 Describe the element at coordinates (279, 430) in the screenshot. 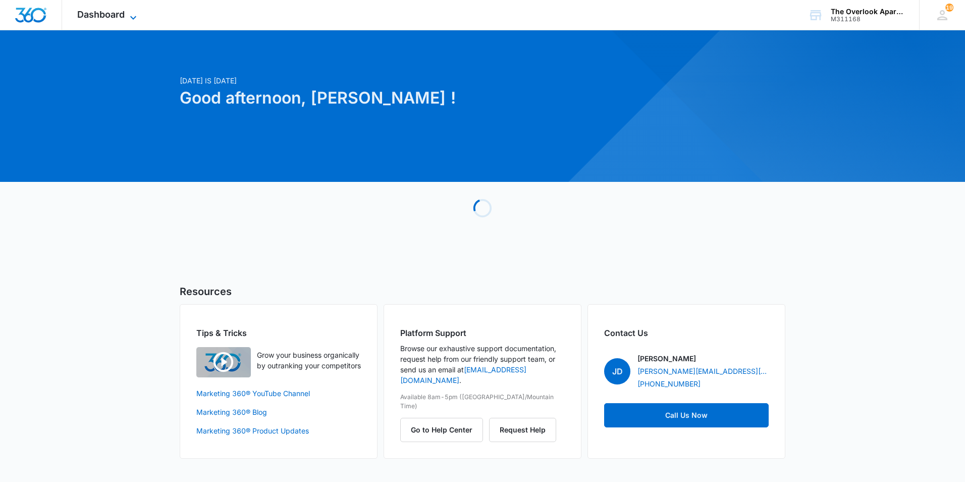

I see `a: Marketing 360® Product Updates` at that location.